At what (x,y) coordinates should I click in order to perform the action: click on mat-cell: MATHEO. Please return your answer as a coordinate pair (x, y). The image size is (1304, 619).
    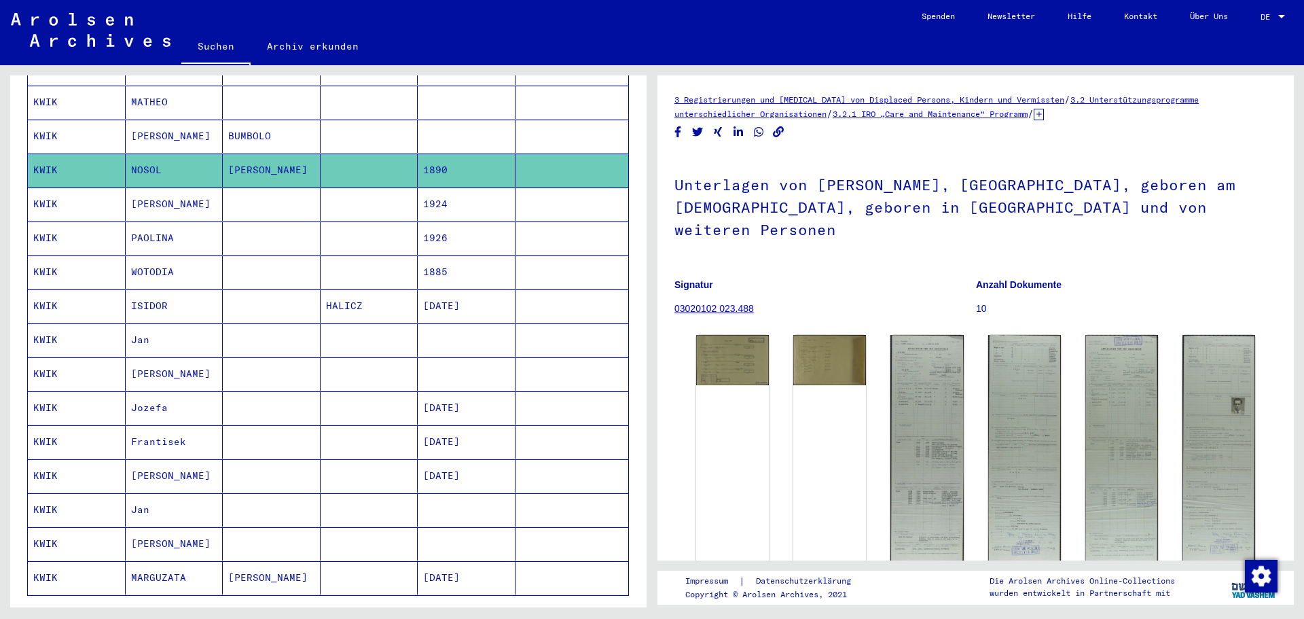
    Looking at the image, I should click on (175, 102).